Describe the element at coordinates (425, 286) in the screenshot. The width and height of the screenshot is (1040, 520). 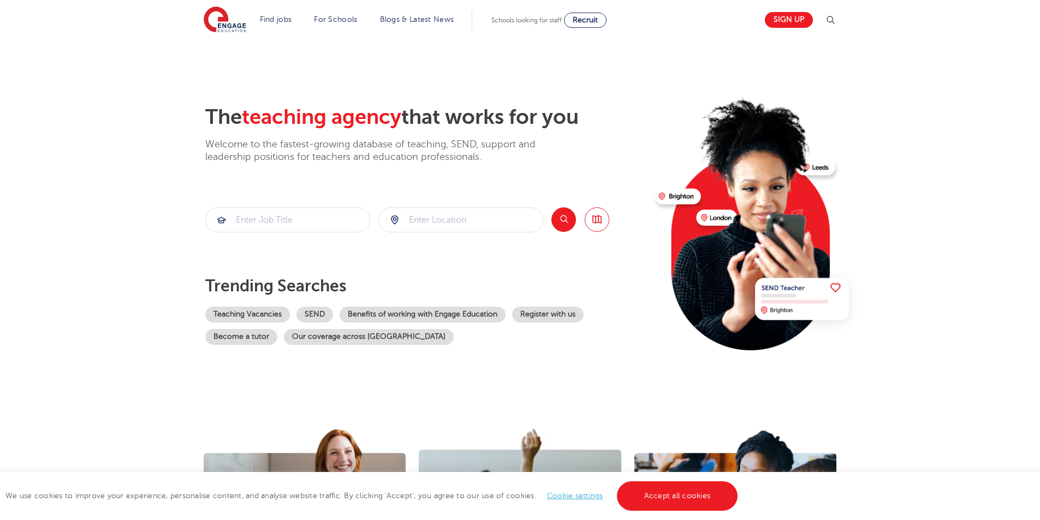
I see `p: Trending searches` at that location.